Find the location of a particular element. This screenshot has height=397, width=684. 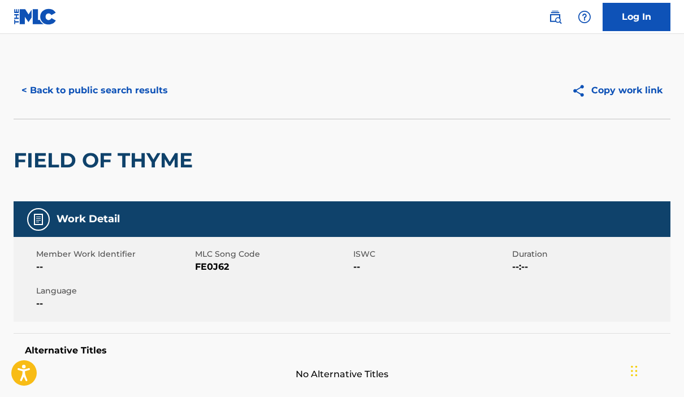

img: Work Detail is located at coordinates (38, 219).